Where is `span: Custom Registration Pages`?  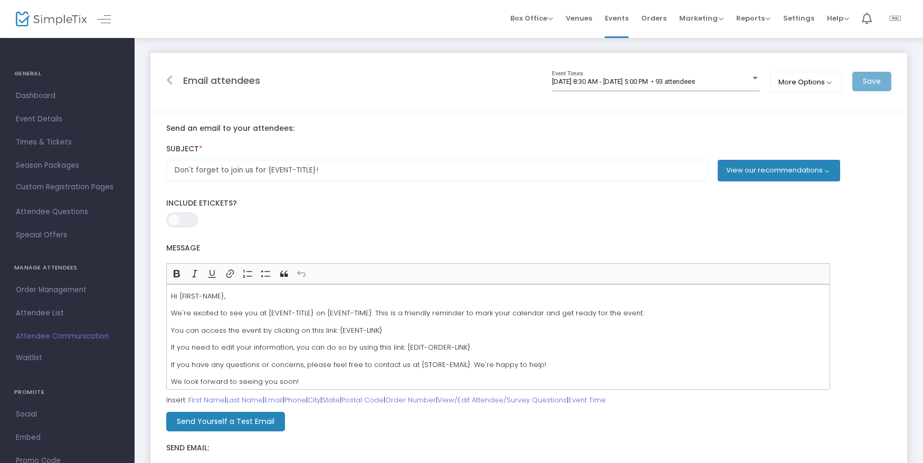 span: Custom Registration Pages is located at coordinates (64, 187).